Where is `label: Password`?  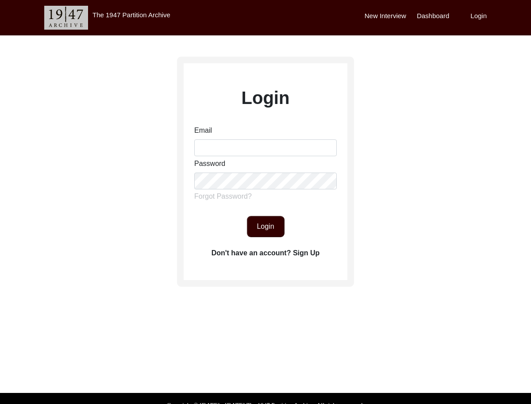 label: Password is located at coordinates (210, 164).